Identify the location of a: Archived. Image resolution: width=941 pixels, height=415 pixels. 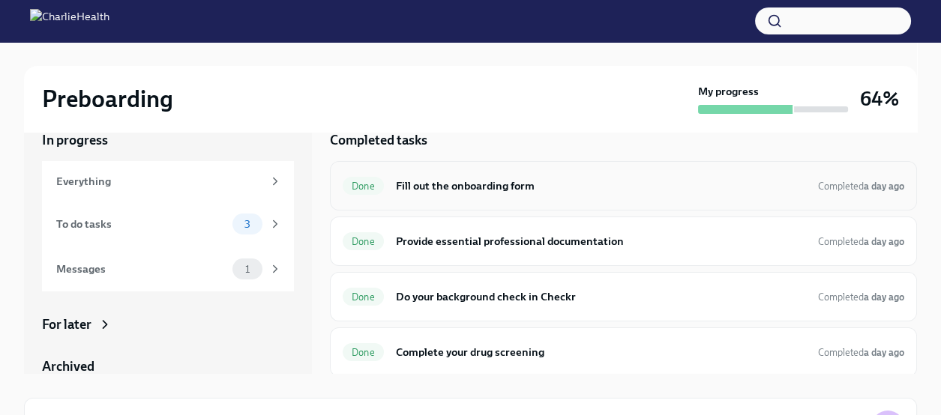
(168, 367).